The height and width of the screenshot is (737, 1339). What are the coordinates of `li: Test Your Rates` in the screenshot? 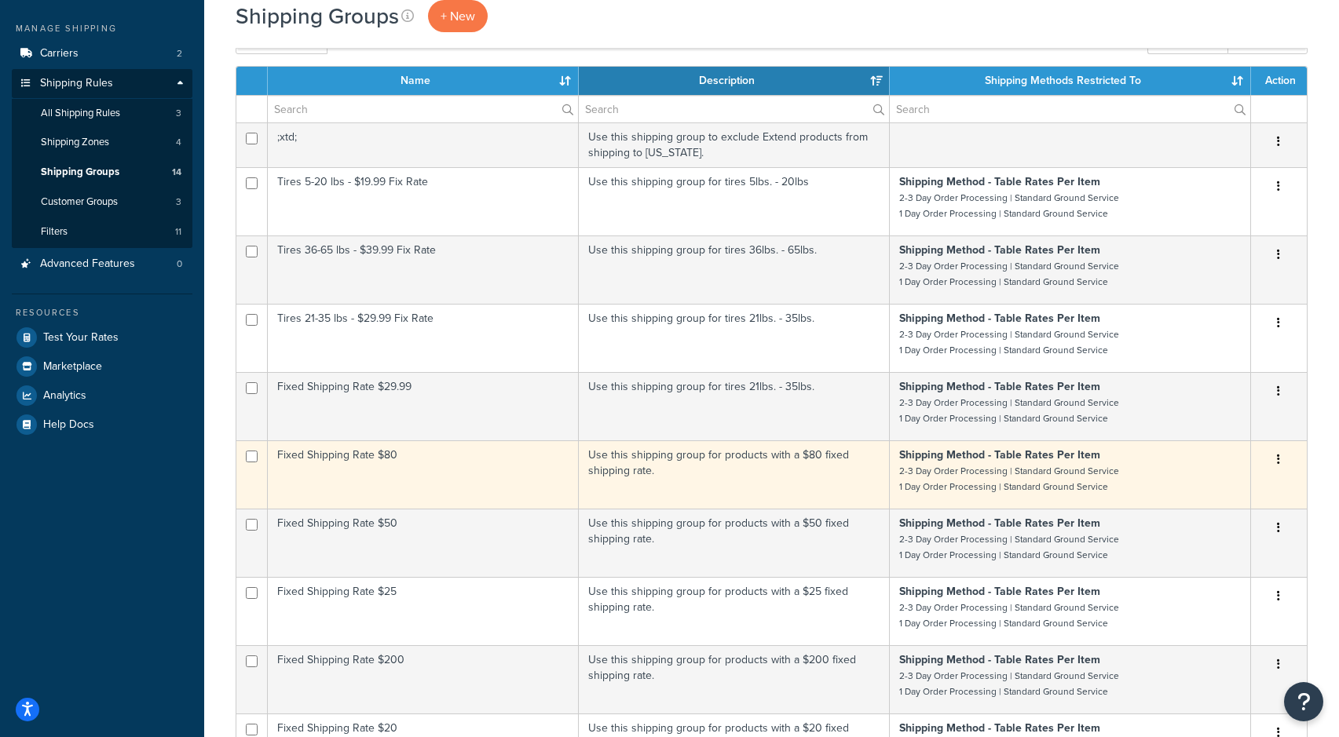 It's located at (102, 338).